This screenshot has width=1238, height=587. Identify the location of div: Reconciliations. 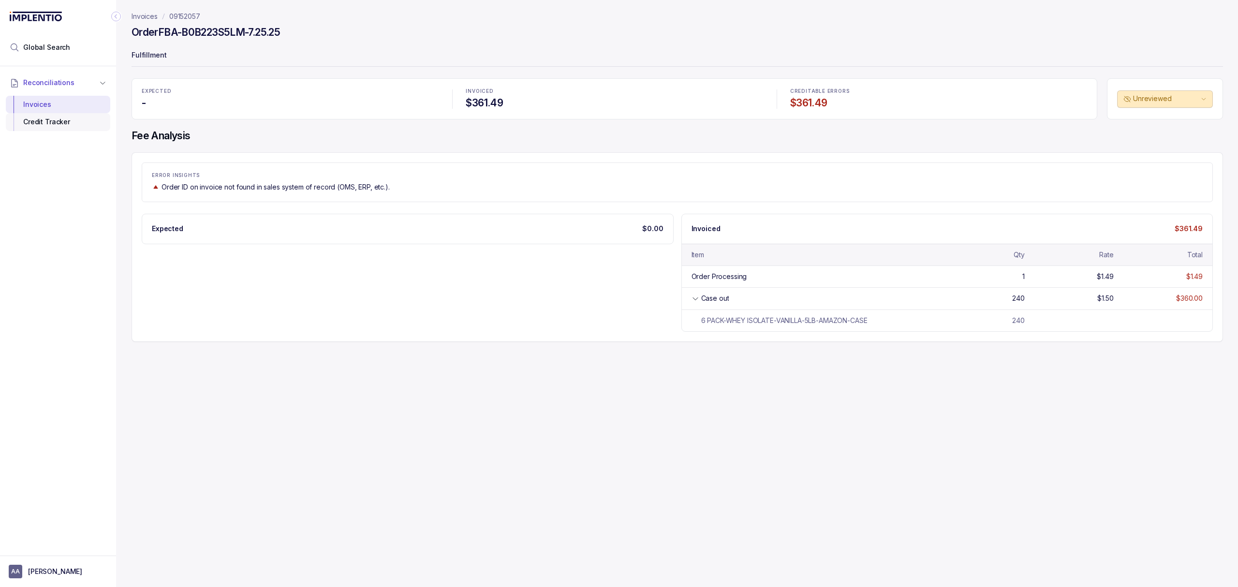
(58, 113).